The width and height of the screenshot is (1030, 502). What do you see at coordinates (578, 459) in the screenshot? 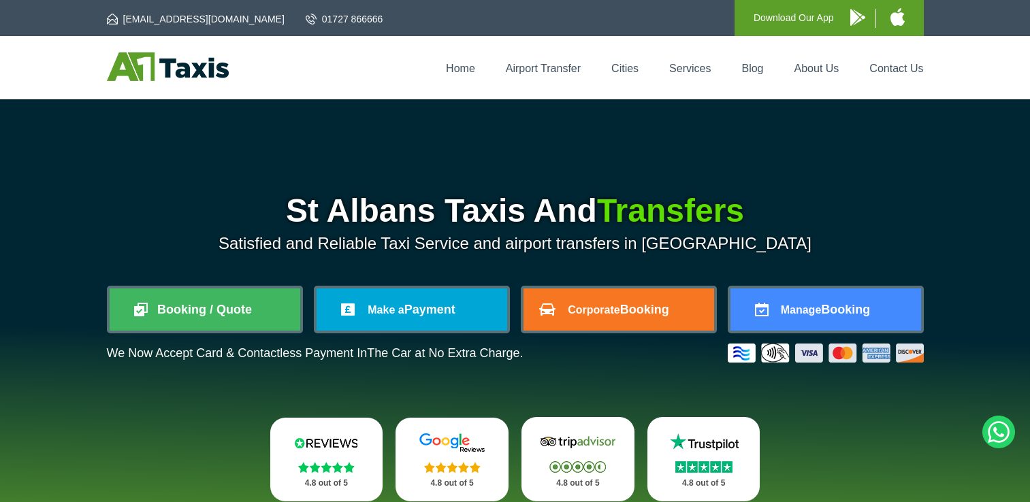
I see `a: Tripadvisor Stars 4.8 out of 5` at bounding box center [578, 459].